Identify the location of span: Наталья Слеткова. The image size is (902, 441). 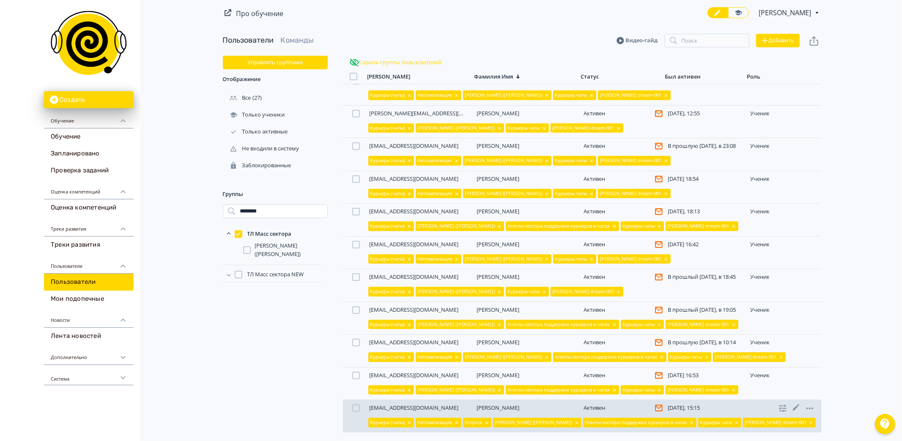
(786, 13).